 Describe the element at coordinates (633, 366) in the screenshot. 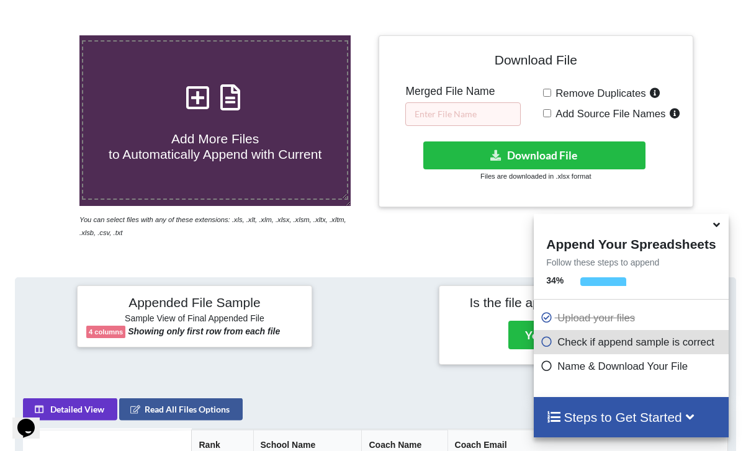

I see `p: Name & Download Your File` at that location.